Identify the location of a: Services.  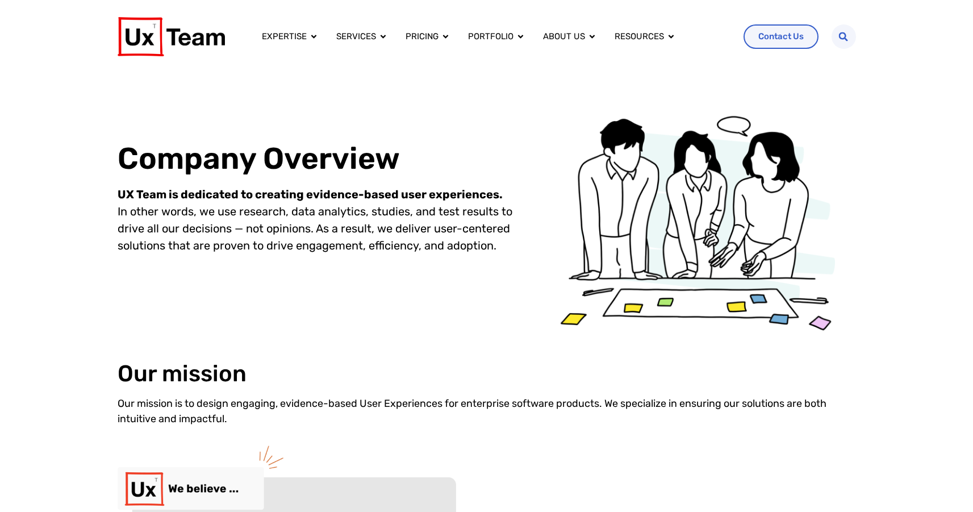
(356, 36).